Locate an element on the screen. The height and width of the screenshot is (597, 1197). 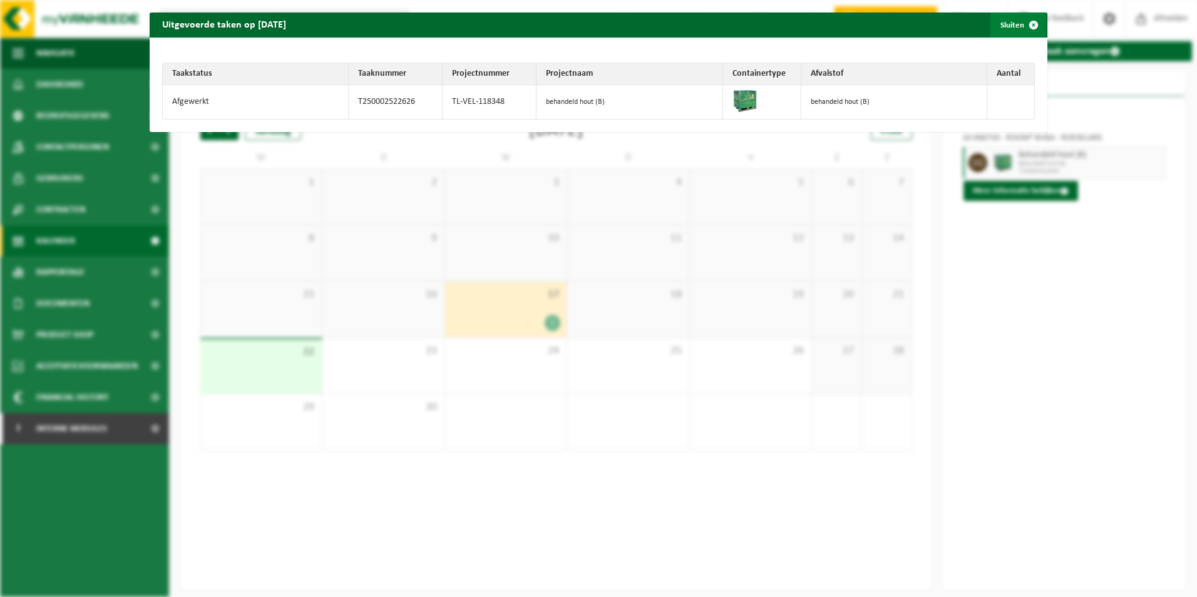
td: Afgewerkt is located at coordinates (255, 102).